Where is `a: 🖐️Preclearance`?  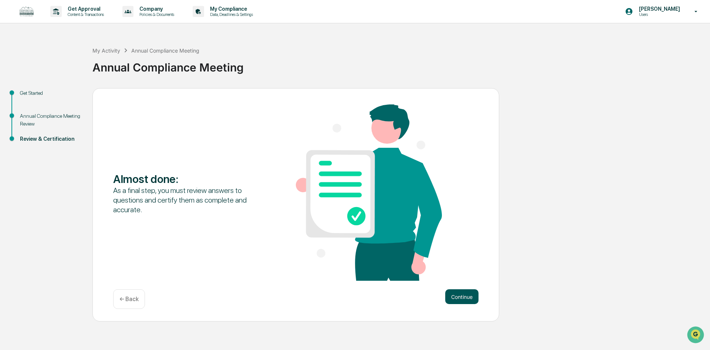
a: 🖐️Preclearance is located at coordinates (27, 97).